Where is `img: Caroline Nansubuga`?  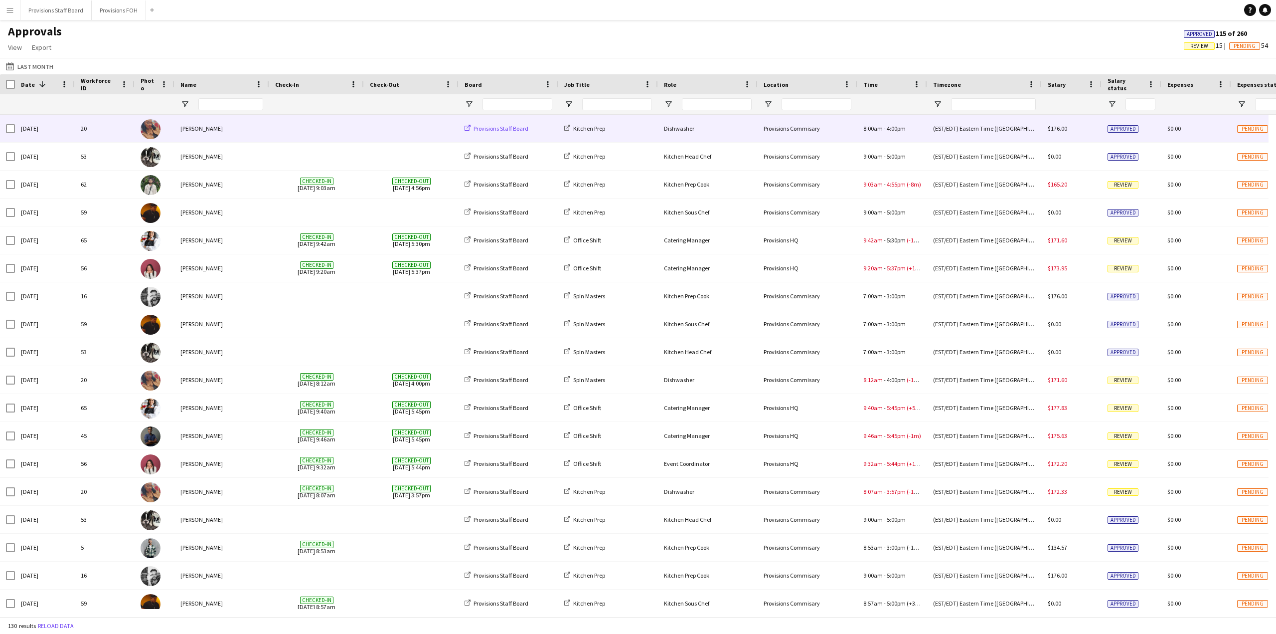
img: Caroline Nansubuga is located at coordinates (151, 129).